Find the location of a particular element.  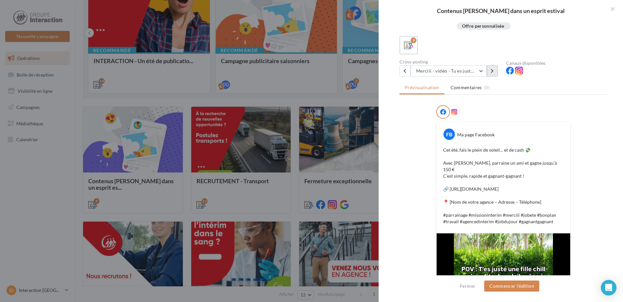

button: Fermer is located at coordinates (467, 286).